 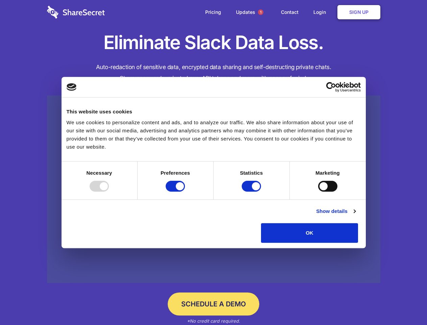 I want to click on div: We use cookies to personalize content and ads, and to analyze our traffic. We also share informat..., so click(x=214, y=135).